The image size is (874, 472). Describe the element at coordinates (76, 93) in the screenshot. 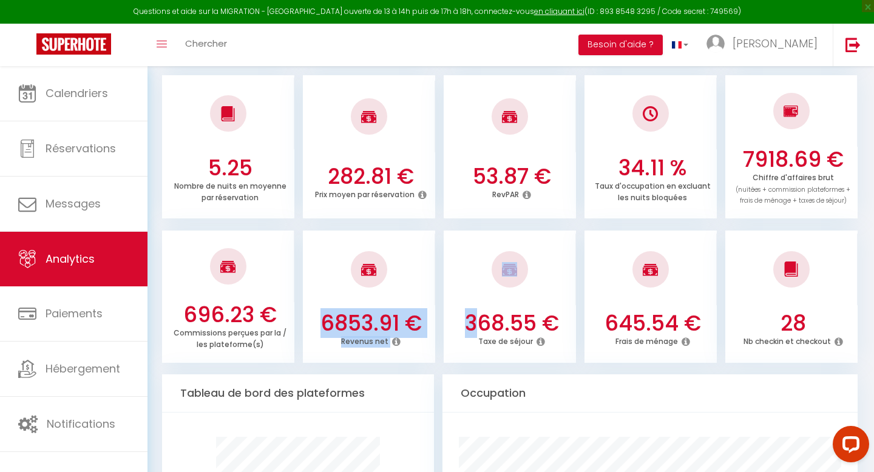

I see `span: Calendriers` at that location.